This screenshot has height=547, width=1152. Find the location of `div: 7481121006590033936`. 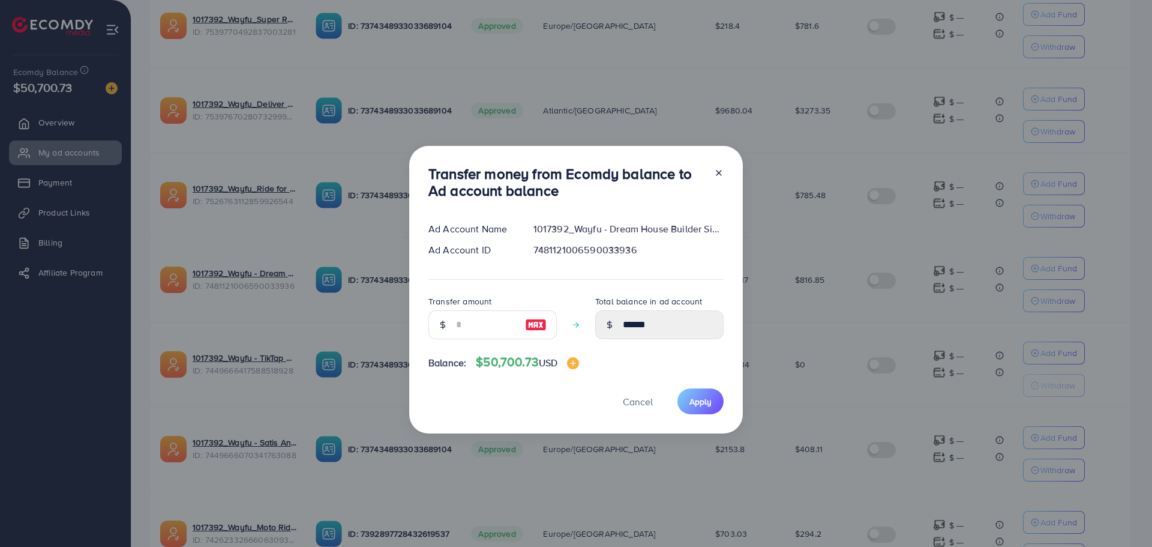

div: 7481121006590033936 is located at coordinates (628, 250).